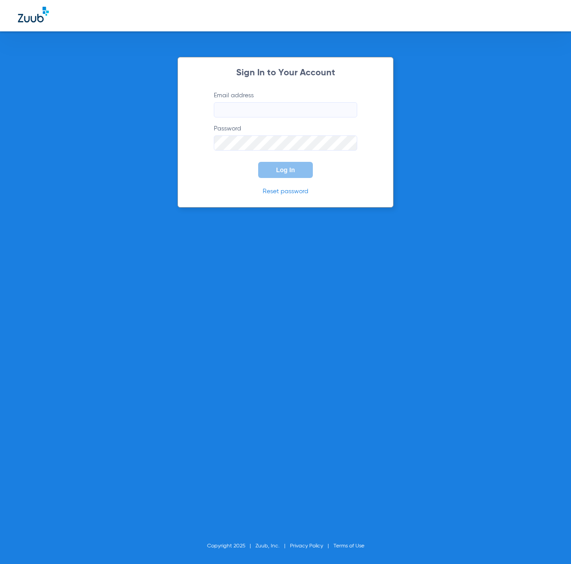 Image resolution: width=571 pixels, height=564 pixels. Describe the element at coordinates (286, 143) in the screenshot. I see `input: Password` at that location.